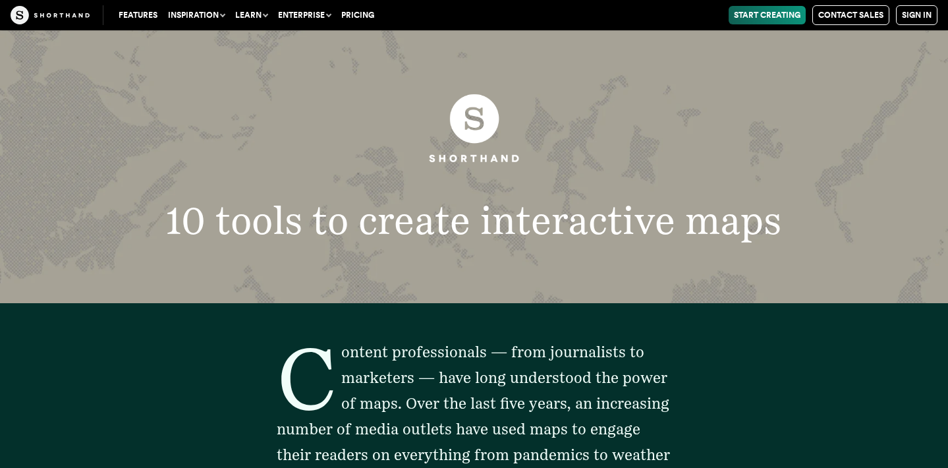 This screenshot has width=948, height=468. What do you see at coordinates (304, 15) in the screenshot?
I see `button: Enterprise` at bounding box center [304, 15].